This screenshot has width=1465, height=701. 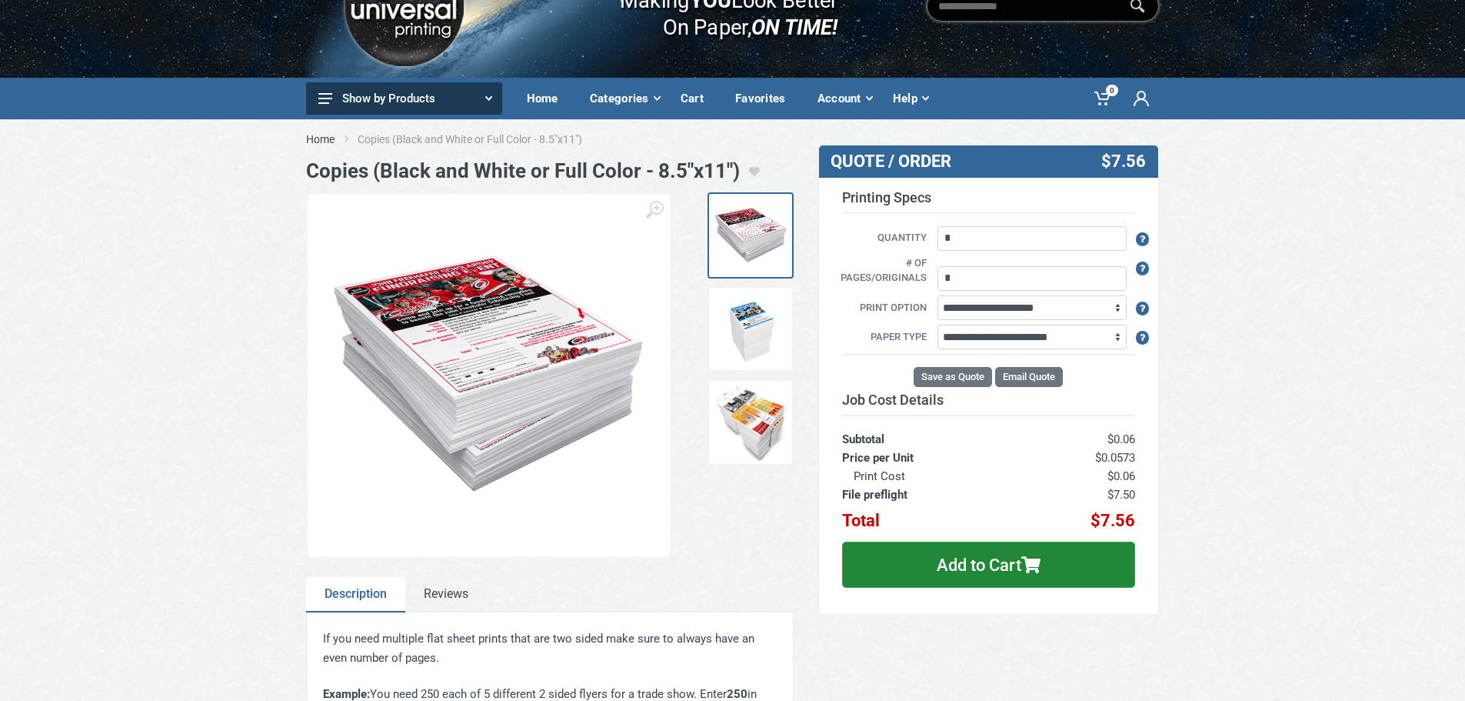 What do you see at coordinates (932, 476) in the screenshot?
I see `th: Print Cost` at bounding box center [932, 476].